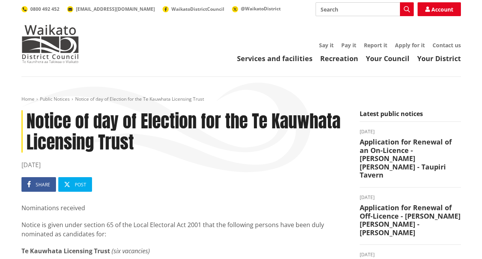  I want to click on p: Nominations received, so click(185, 208).